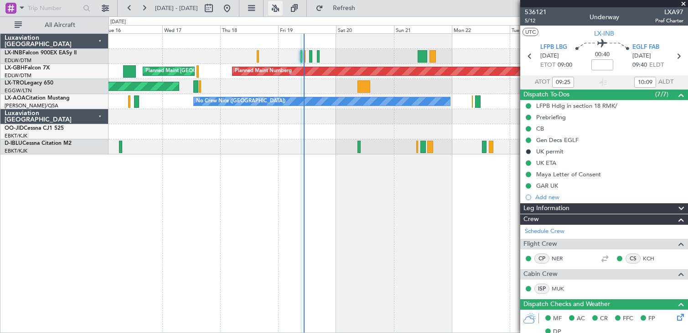 Image resolution: width=688 pixels, height=333 pixels. I want to click on div: CS, so click(633, 258).